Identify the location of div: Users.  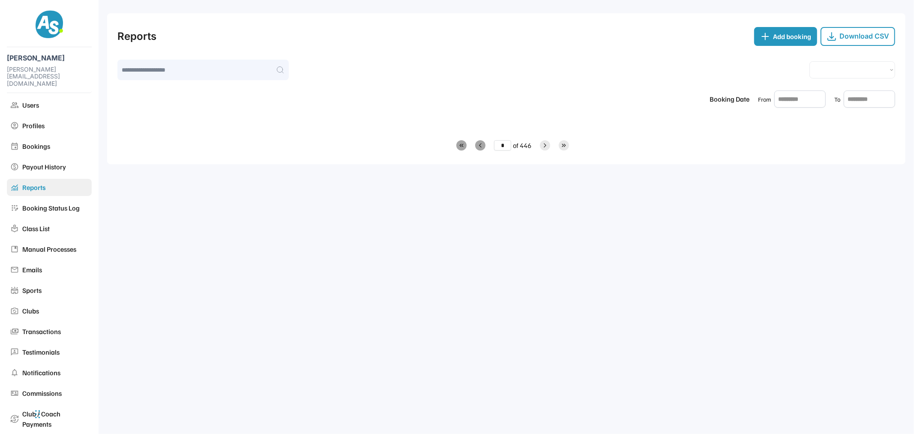
(55, 105).